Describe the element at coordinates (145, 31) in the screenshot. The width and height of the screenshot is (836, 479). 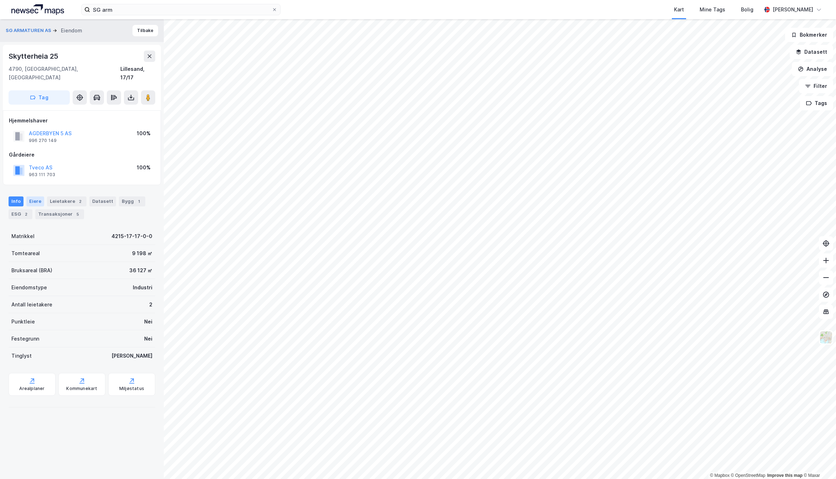
I see `button: Tilbake` at that location.